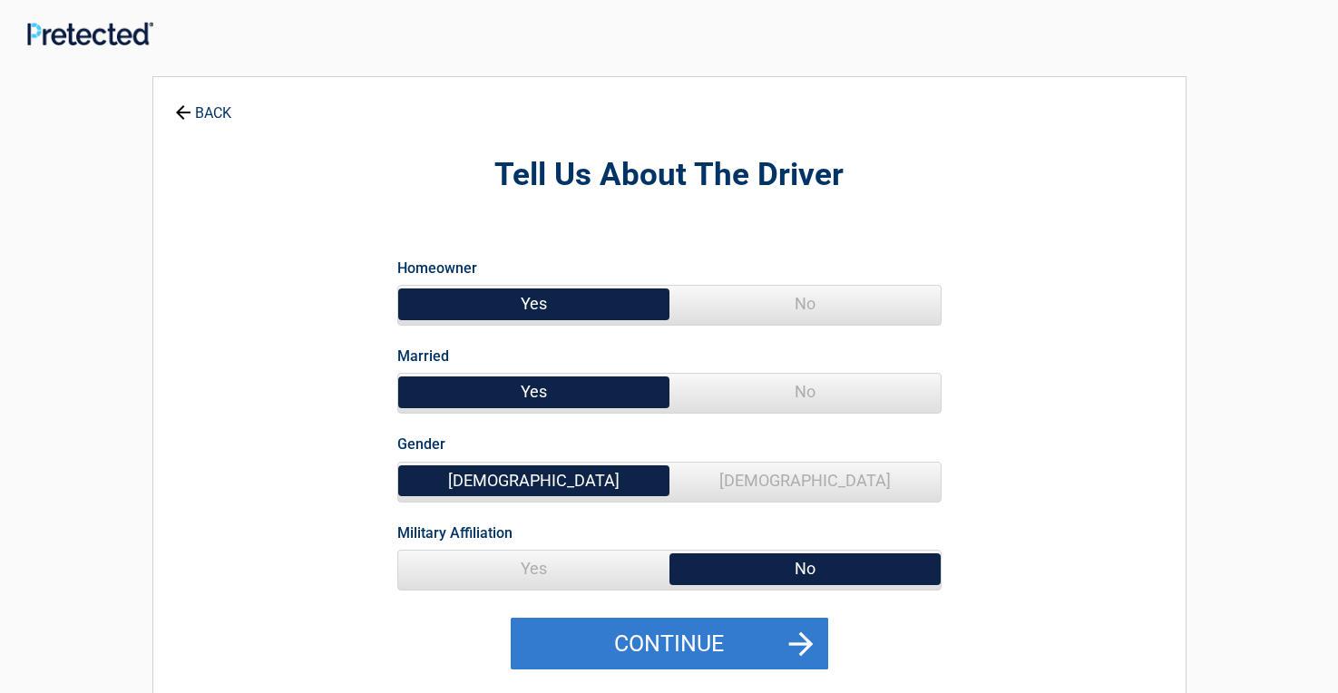  I want to click on label: Military Affiliation, so click(454, 532).